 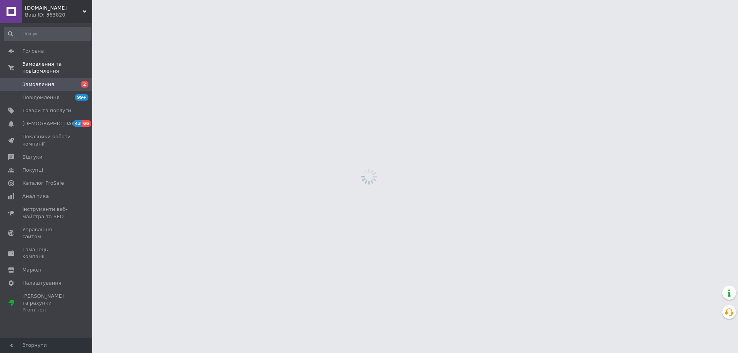 What do you see at coordinates (77, 123) in the screenshot?
I see `span: 43` at bounding box center [77, 123].